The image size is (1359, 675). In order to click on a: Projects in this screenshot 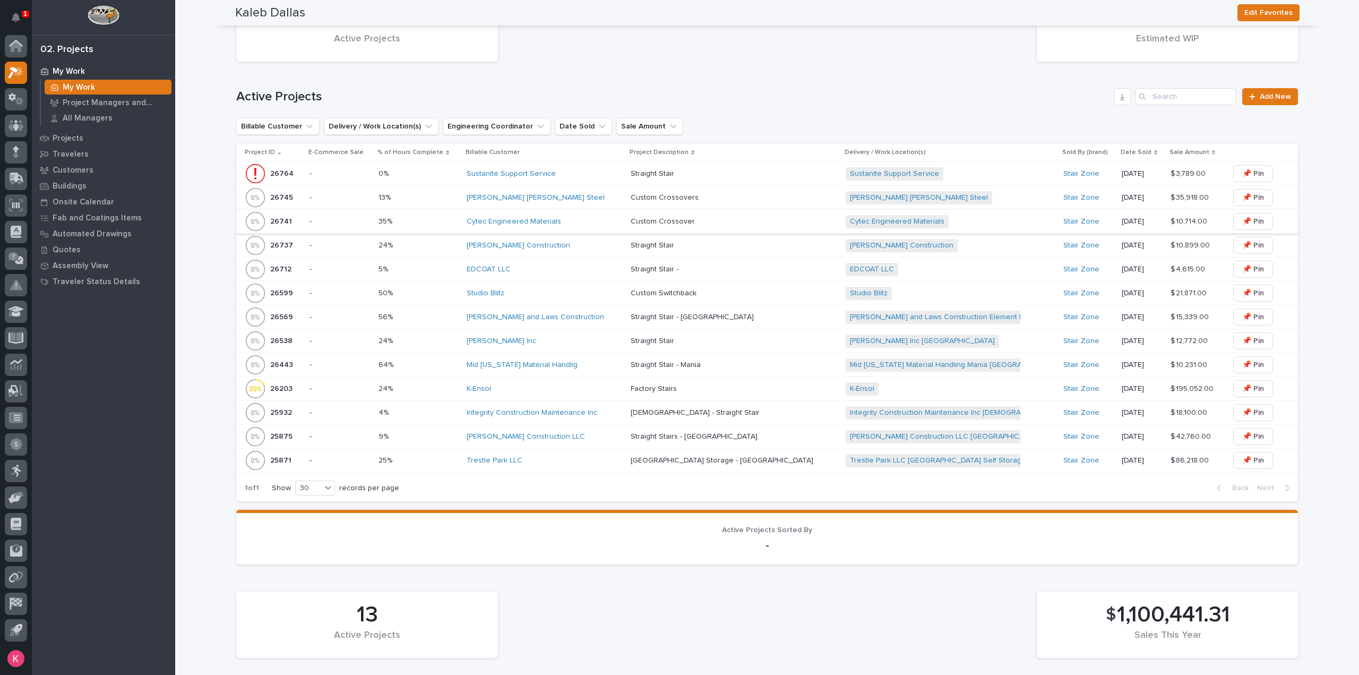, I will do `click(104, 138)`.